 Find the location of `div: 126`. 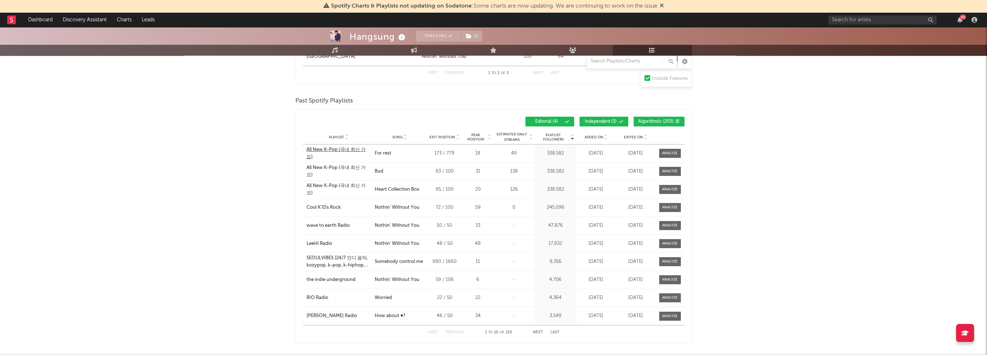

div: 126 is located at coordinates (514, 189).